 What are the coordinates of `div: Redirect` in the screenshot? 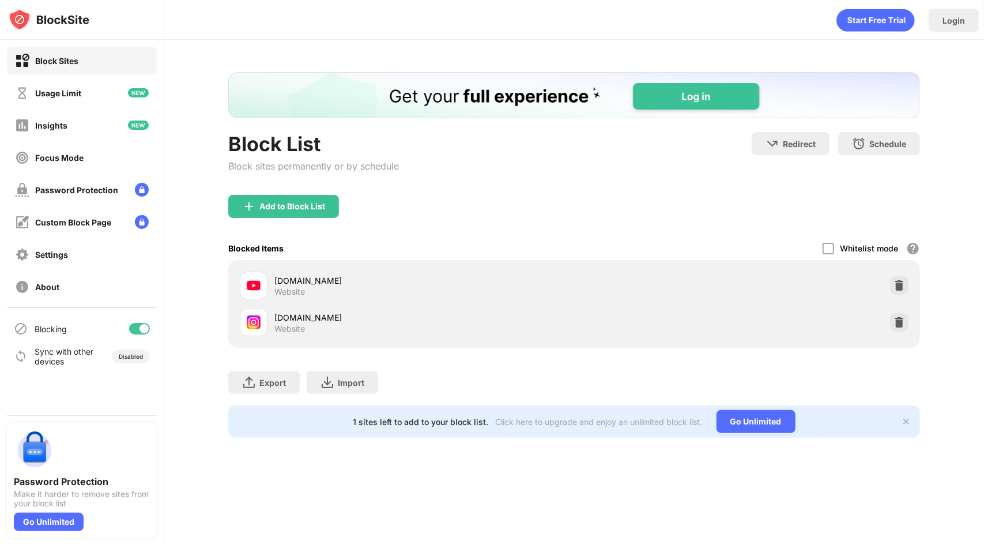 It's located at (799, 144).